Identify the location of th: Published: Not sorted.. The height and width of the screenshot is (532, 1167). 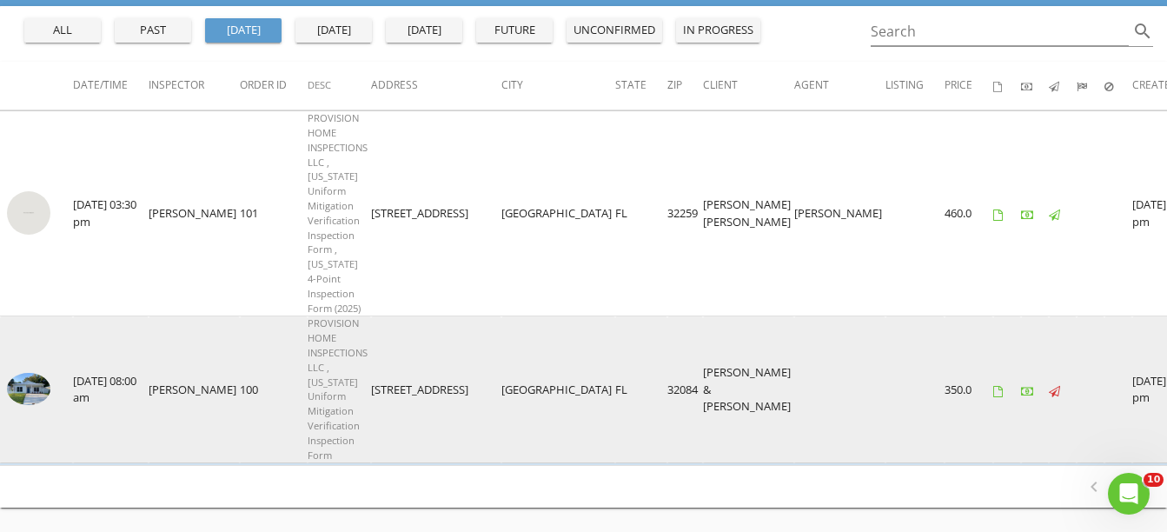
(1063, 86).